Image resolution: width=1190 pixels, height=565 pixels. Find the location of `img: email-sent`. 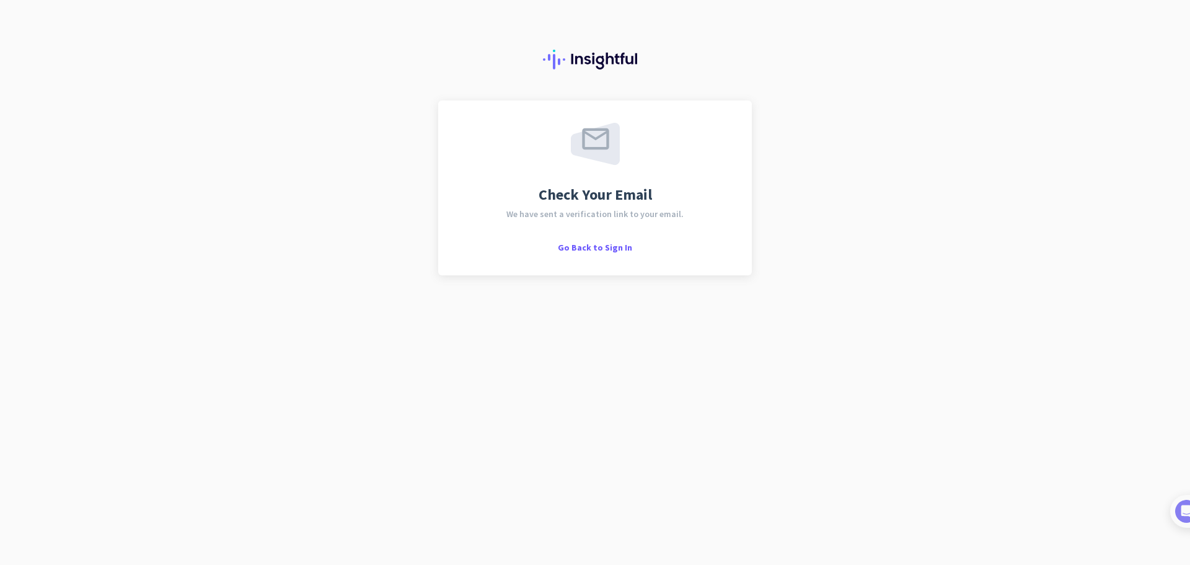

img: email-sent is located at coordinates (595, 144).